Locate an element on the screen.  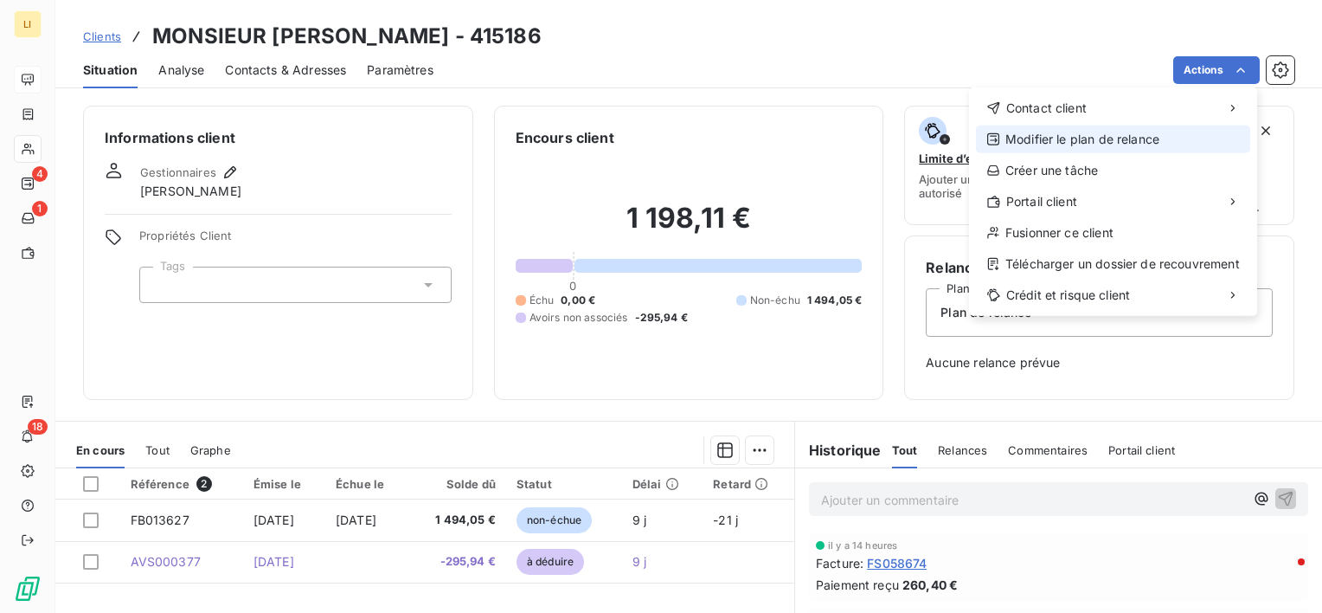
span: Crédit et risque client is located at coordinates (1068, 295).